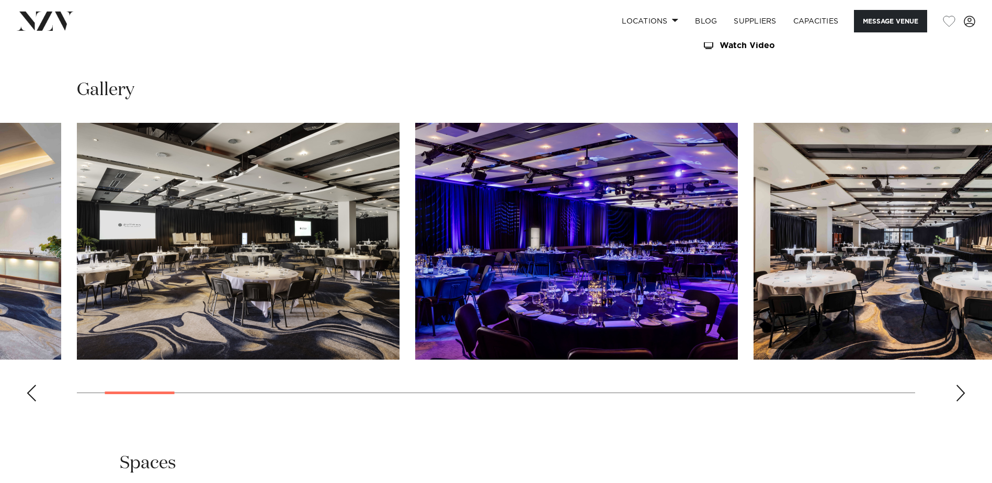 The width and height of the screenshot is (992, 483). Describe the element at coordinates (706, 21) in the screenshot. I see `a: BLOG` at that location.